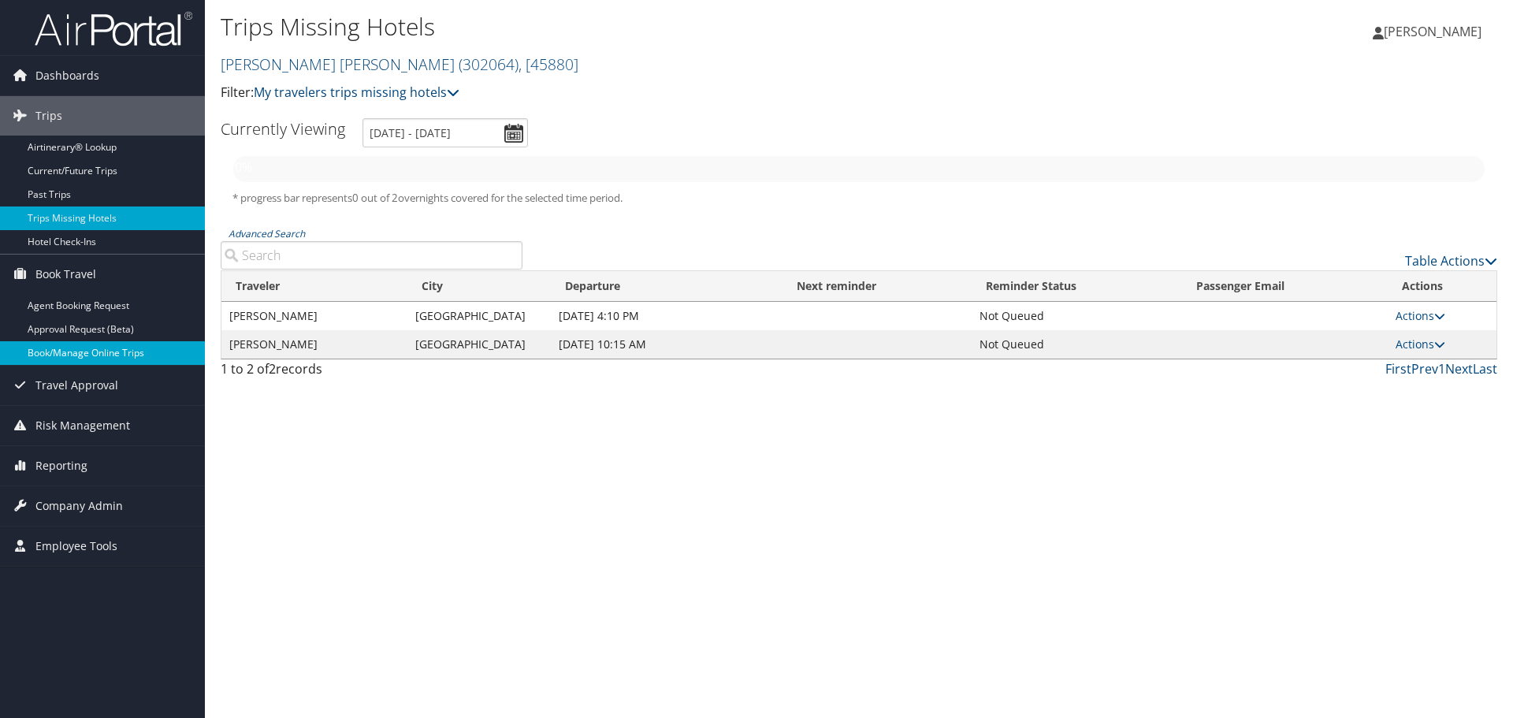  Describe the element at coordinates (283, 128) in the screenshot. I see `h3: Currently Viewing` at that location.